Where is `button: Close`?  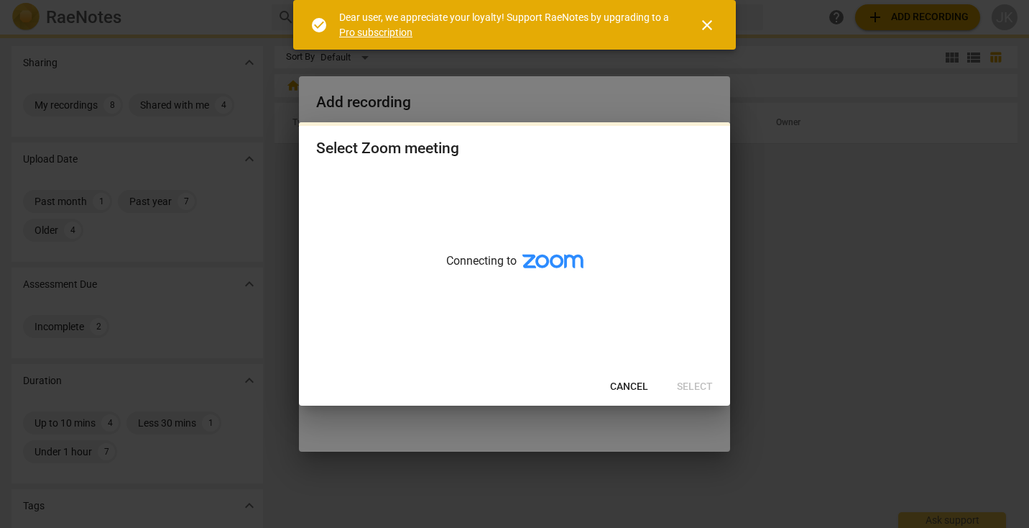 button: Close is located at coordinates (707, 25).